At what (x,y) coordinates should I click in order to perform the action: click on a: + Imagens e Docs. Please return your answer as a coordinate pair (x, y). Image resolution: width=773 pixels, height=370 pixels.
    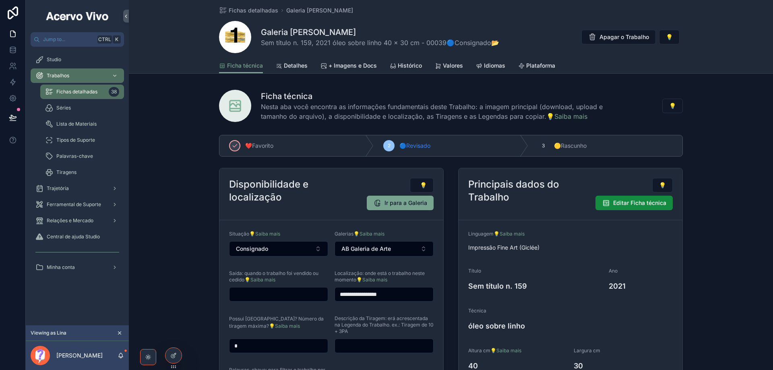
    Looking at the image, I should click on (348, 66).